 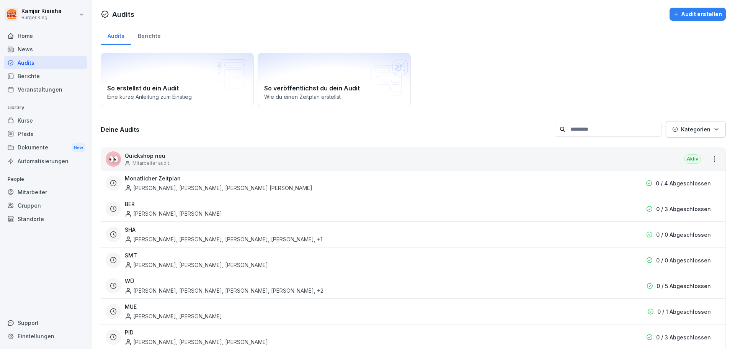 I want to click on p: 0 / 4 Abgeschlossen, so click(x=683, y=183).